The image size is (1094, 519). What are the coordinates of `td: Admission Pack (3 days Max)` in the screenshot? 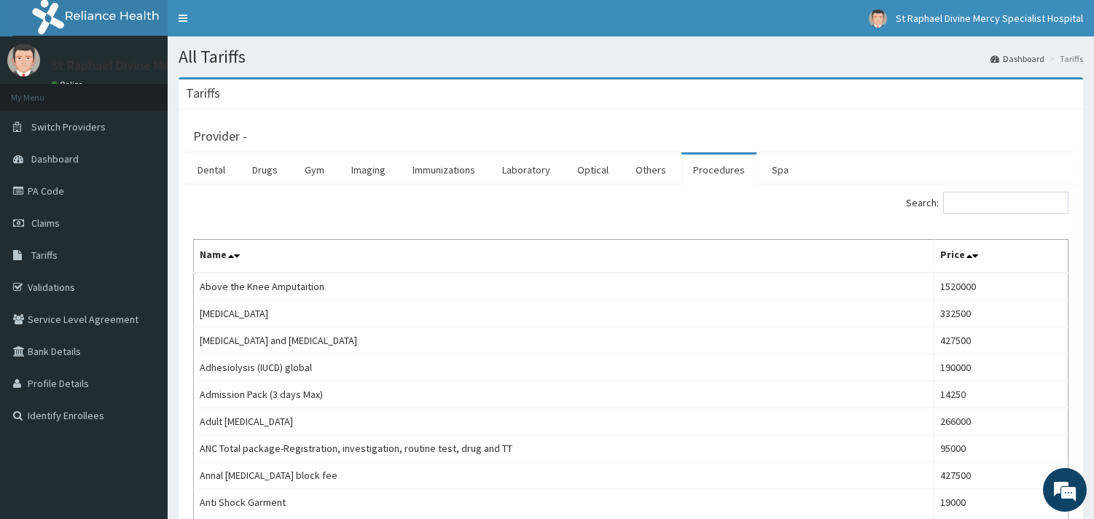 It's located at (564, 394).